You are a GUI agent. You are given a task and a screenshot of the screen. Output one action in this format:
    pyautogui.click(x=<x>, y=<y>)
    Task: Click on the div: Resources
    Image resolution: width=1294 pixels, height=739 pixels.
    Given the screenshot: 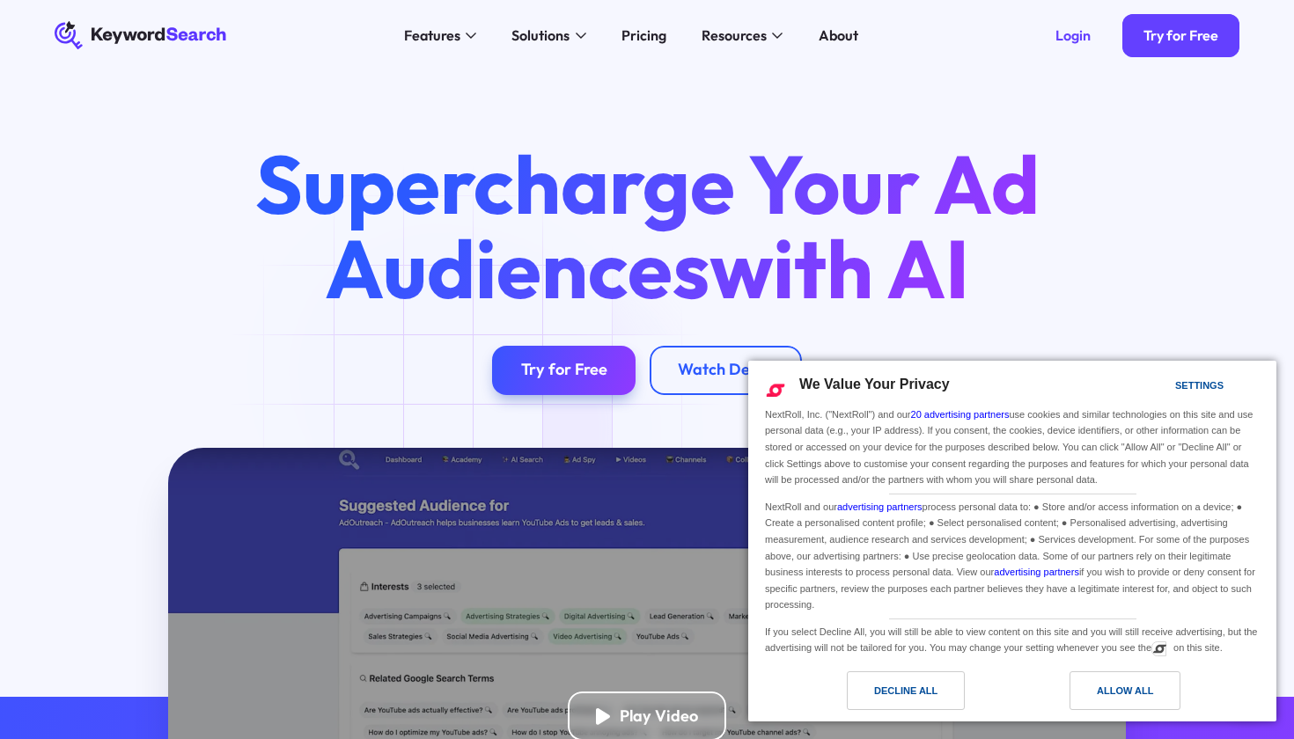 What is the action you would take?
    pyautogui.click(x=734, y=35)
    